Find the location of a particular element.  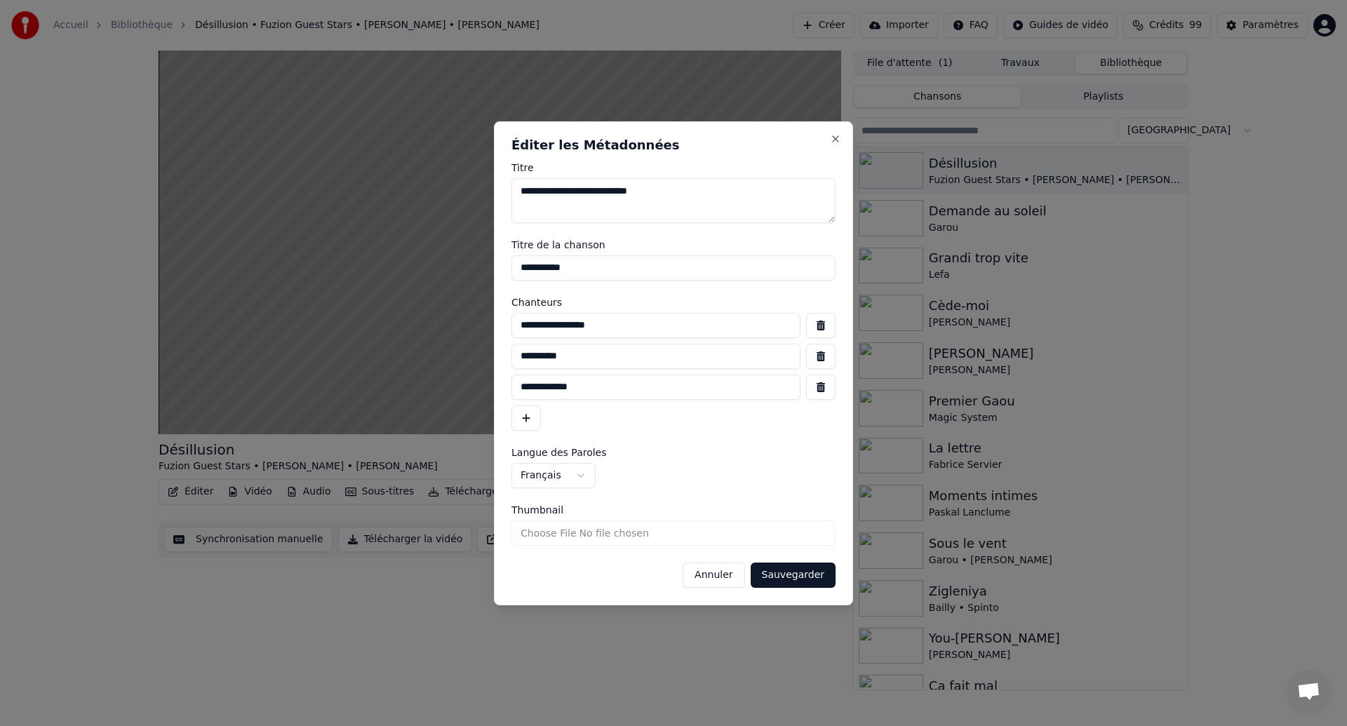

label: Titre is located at coordinates (674, 168).